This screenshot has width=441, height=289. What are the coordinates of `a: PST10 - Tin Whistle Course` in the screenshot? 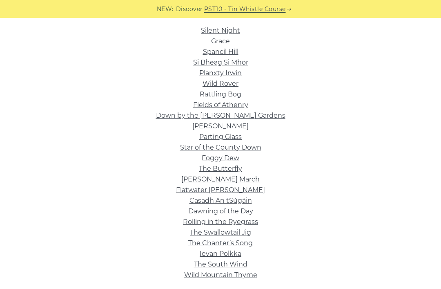 It's located at (245, 9).